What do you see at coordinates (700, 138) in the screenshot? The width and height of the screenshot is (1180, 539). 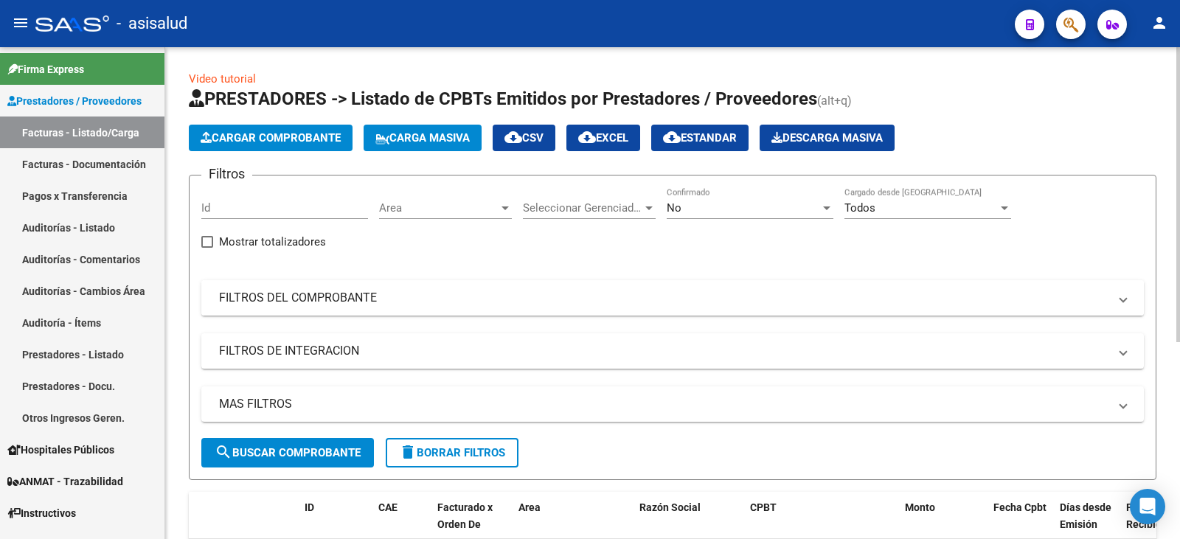 I see `span: Estandar` at bounding box center [700, 138].